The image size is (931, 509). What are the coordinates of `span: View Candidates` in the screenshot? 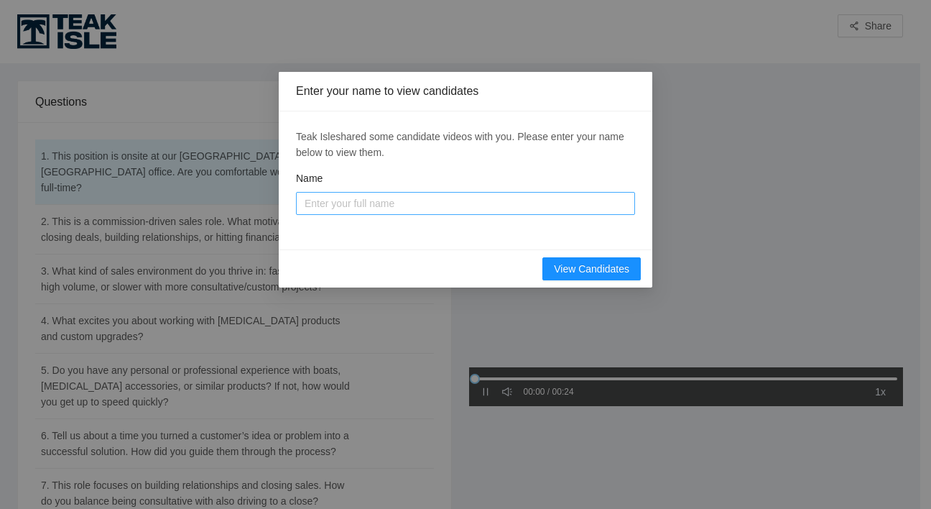 It's located at (591, 269).